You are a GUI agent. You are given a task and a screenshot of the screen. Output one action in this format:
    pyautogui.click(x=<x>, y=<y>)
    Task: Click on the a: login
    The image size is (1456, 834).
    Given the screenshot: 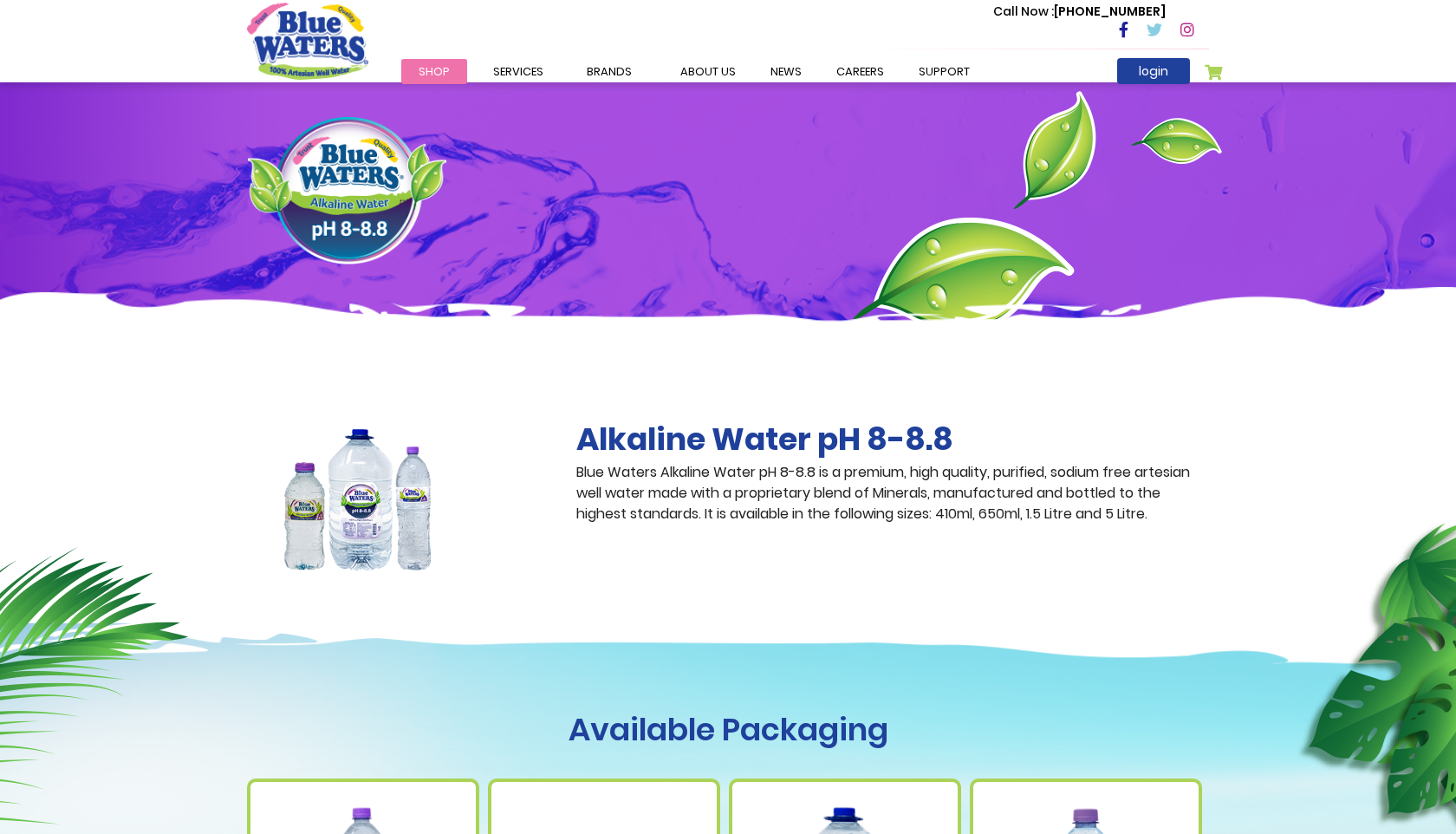 What is the action you would take?
    pyautogui.click(x=1154, y=71)
    